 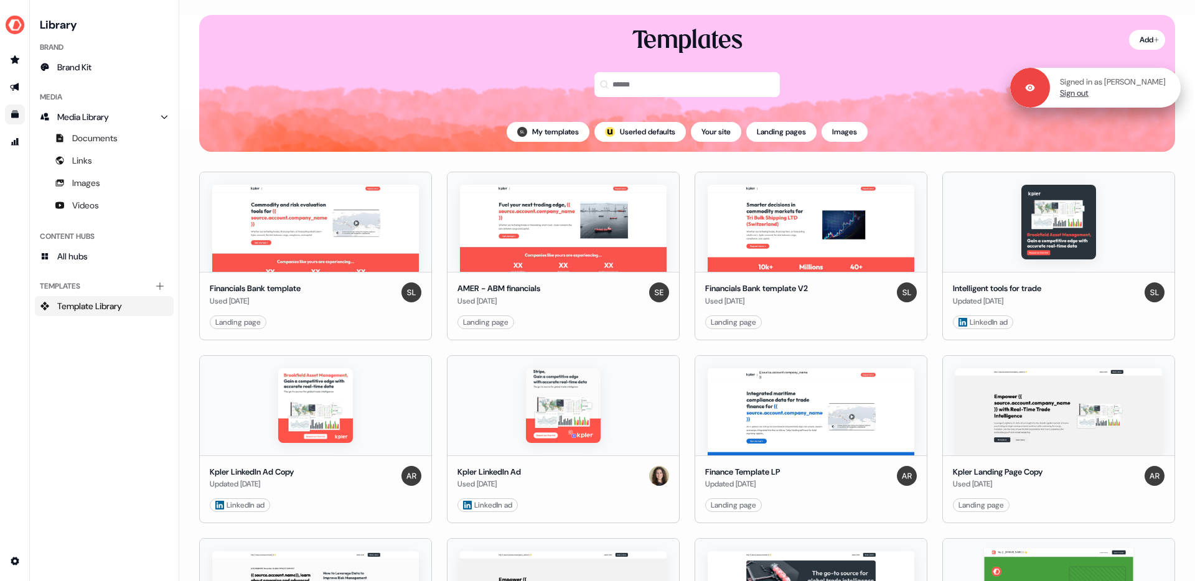 What do you see at coordinates (104, 256) in the screenshot?
I see `a: All hubs` at bounding box center [104, 256].